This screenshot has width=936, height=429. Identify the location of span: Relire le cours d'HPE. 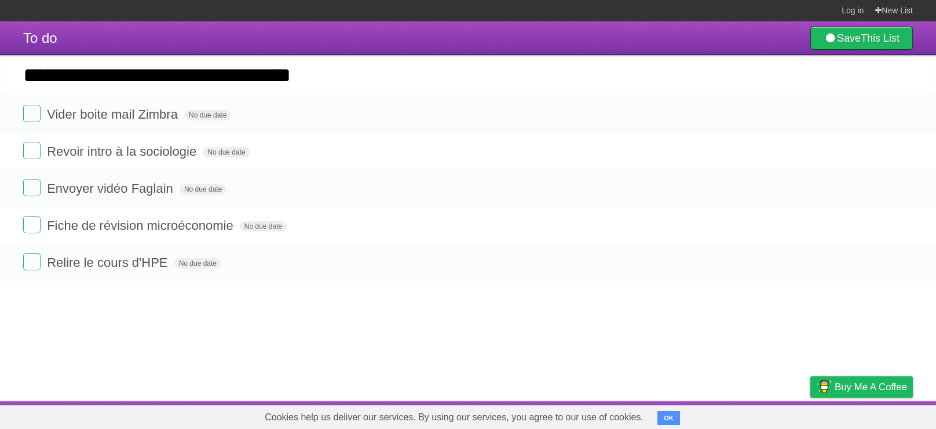
(108, 262).